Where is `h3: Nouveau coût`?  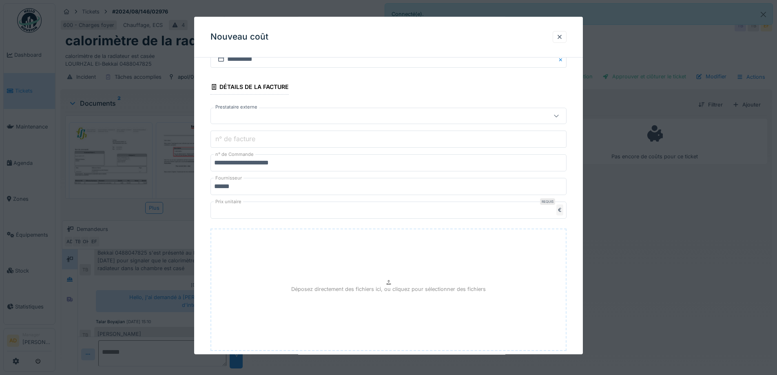 h3: Nouveau coût is located at coordinates (239, 37).